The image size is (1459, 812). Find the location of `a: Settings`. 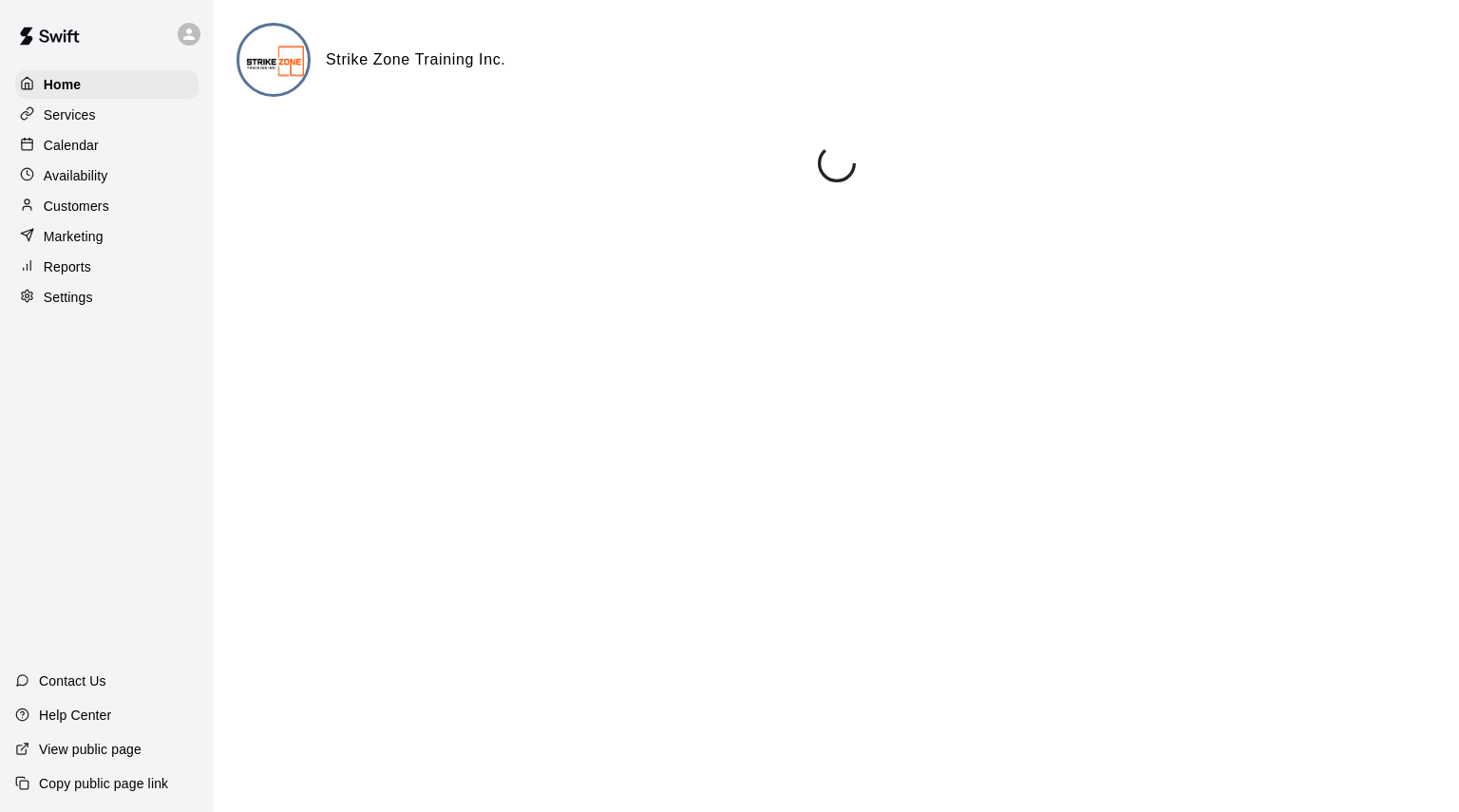

a: Settings is located at coordinates (106, 298).